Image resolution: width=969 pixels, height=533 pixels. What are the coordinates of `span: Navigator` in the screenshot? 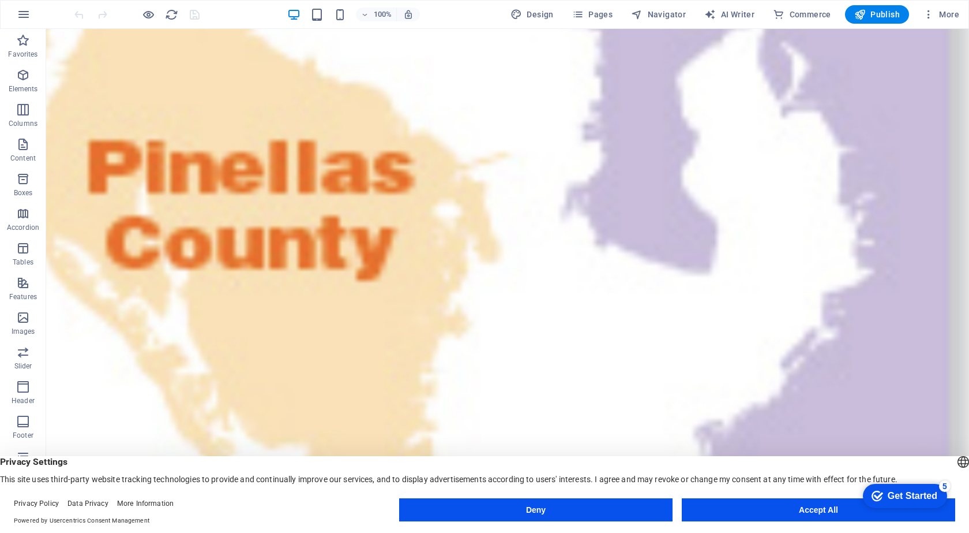 It's located at (658, 14).